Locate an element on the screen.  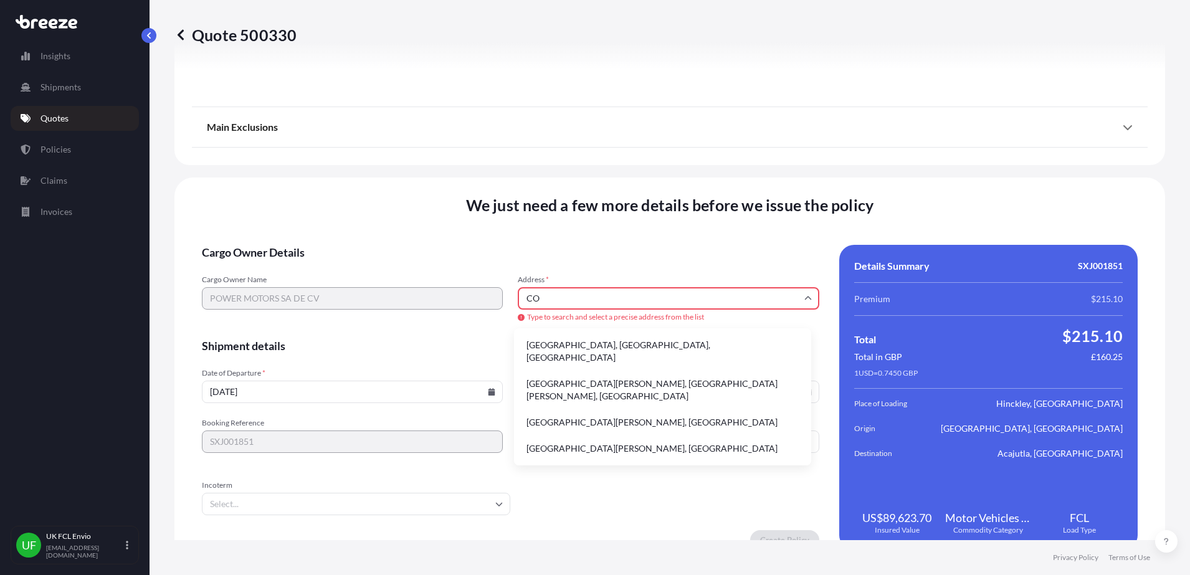
span: 1 USD = 0.7450 GBP is located at coordinates (886, 373).